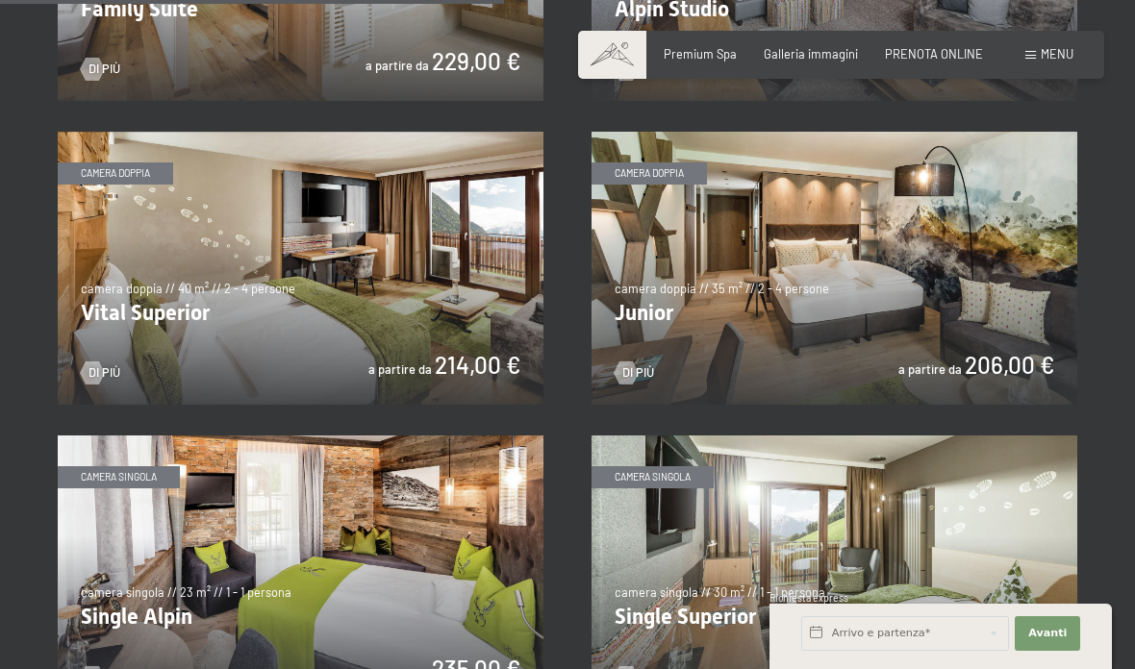  Describe the element at coordinates (700, 54) in the screenshot. I see `span: Premium Spa` at that location.